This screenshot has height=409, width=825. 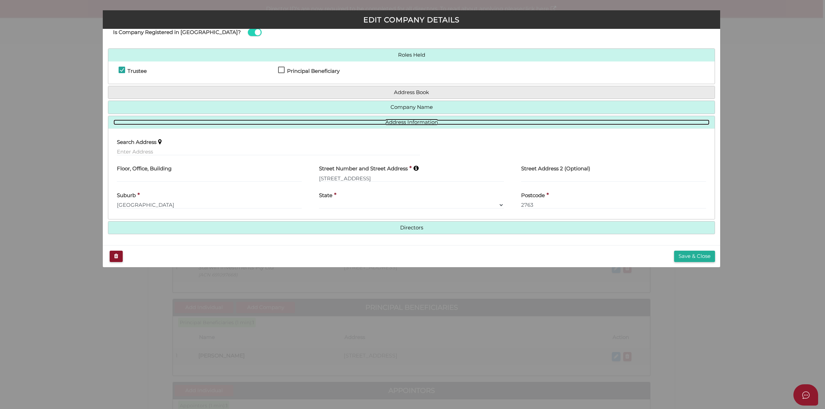 What do you see at coordinates (363, 169) in the screenshot?
I see `h4: Street Number and Street Address` at bounding box center [363, 169].